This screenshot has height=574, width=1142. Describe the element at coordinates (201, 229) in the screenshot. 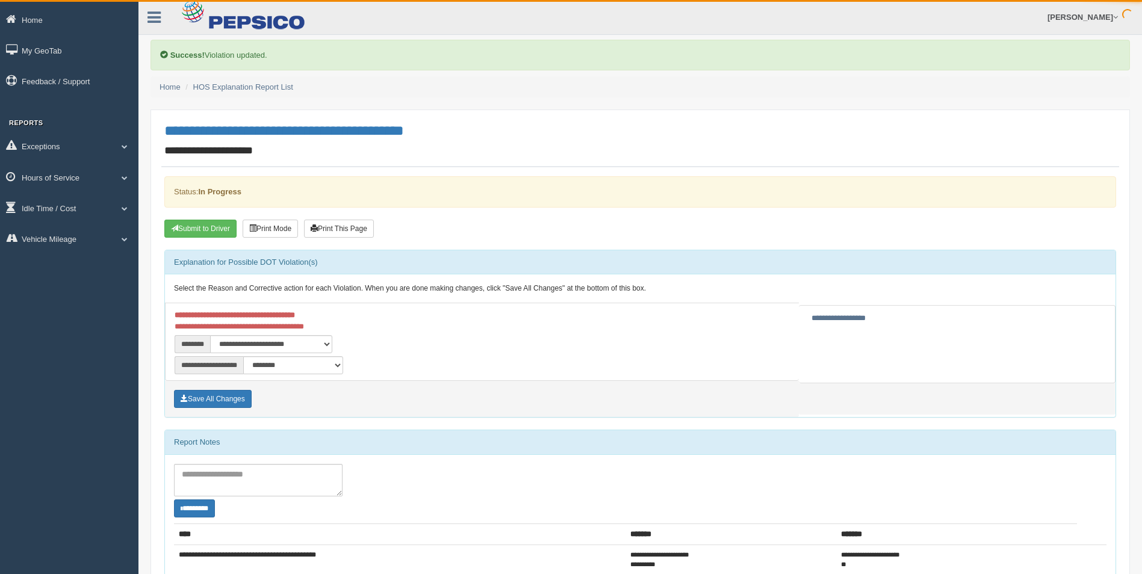

I see `button: Submit To Driver` at that location.